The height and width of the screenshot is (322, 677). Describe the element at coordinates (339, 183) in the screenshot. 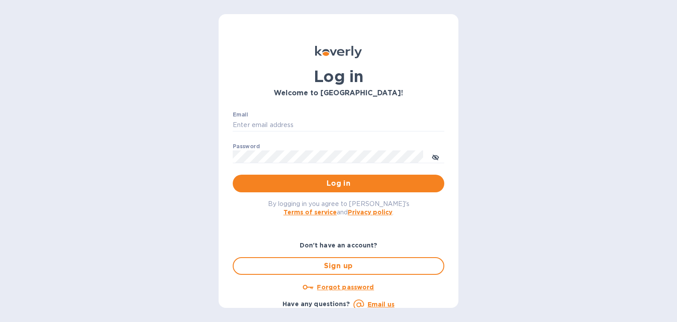

I see `span: Log in` at that location.